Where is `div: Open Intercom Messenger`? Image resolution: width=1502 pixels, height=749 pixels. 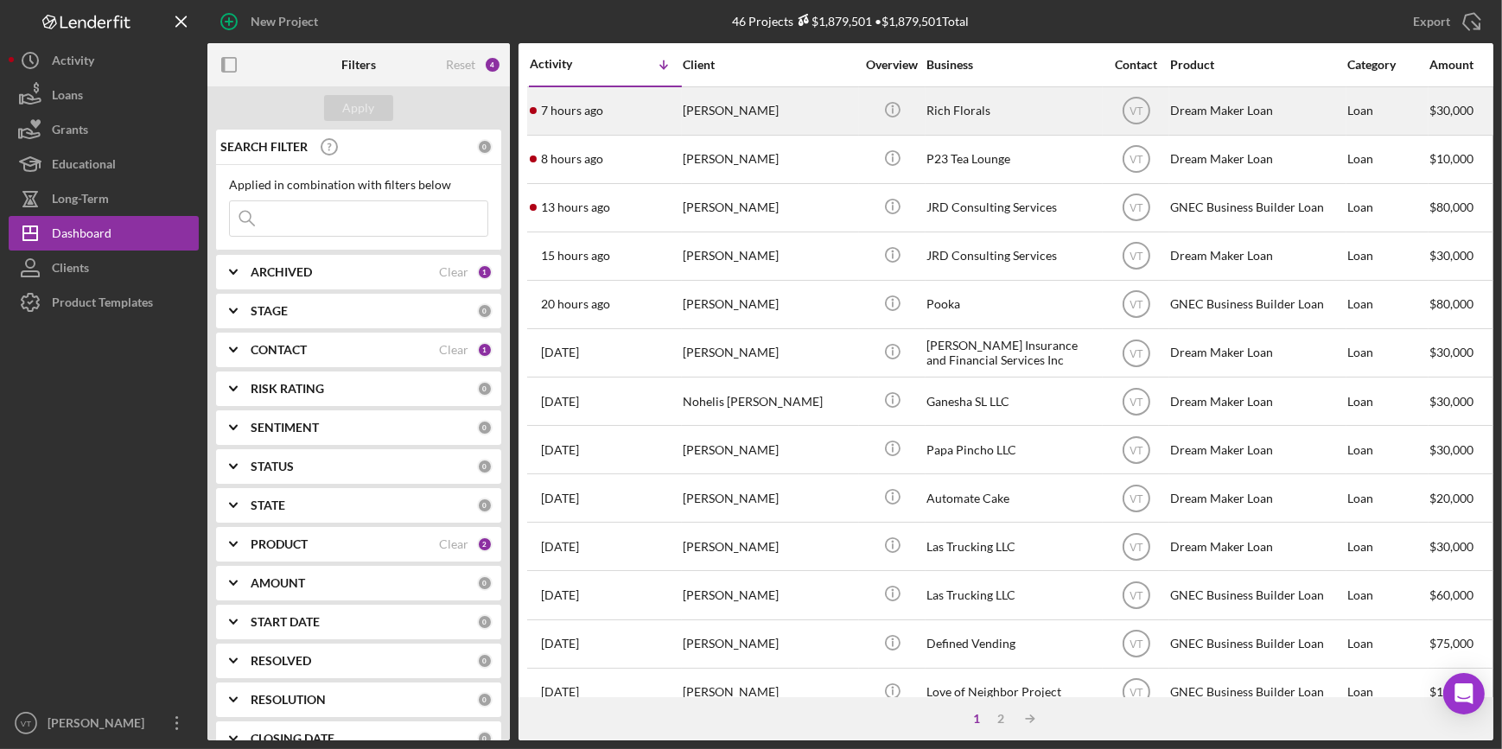
div: Open Intercom Messenger is located at coordinates (1464, 694).